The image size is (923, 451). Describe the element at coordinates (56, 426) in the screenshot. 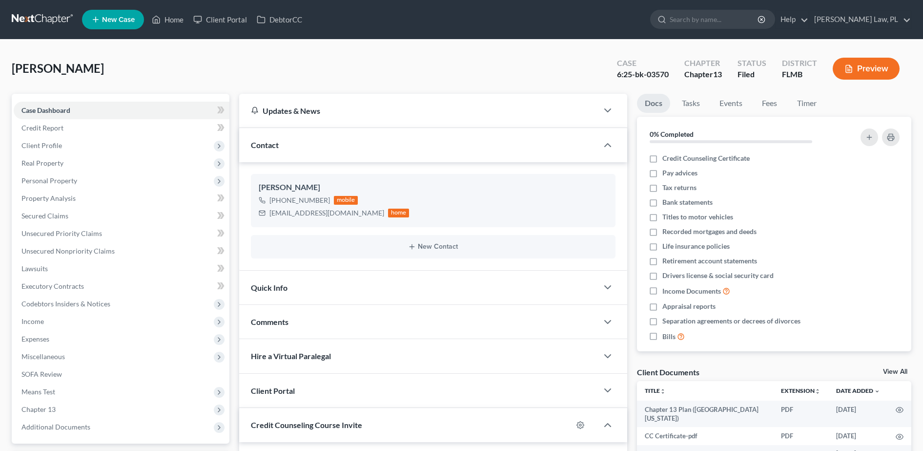

I see `span: Additional Documents` at that location.